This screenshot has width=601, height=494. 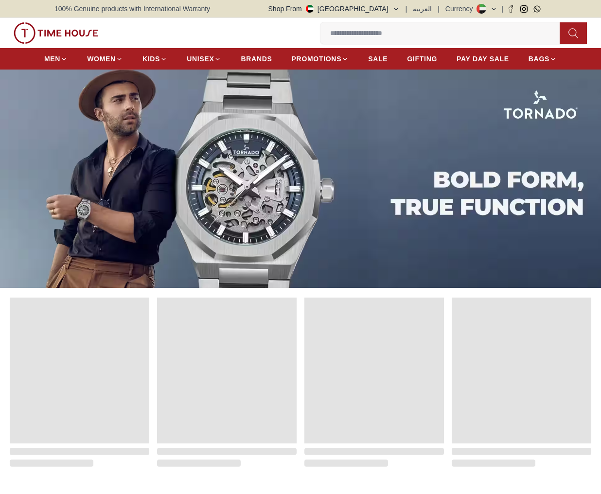 What do you see at coordinates (56, 59) in the screenshot?
I see `a: MEN` at bounding box center [56, 59].